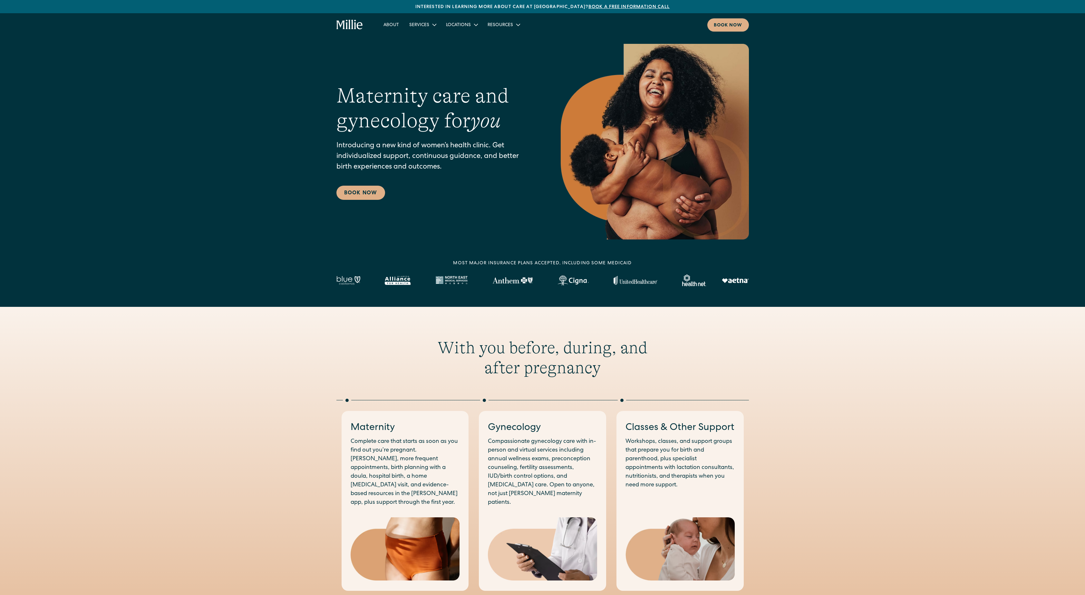 The image size is (1085, 595). Describe the element at coordinates (680, 428) in the screenshot. I see `h3: Classes & Other Support` at that location.